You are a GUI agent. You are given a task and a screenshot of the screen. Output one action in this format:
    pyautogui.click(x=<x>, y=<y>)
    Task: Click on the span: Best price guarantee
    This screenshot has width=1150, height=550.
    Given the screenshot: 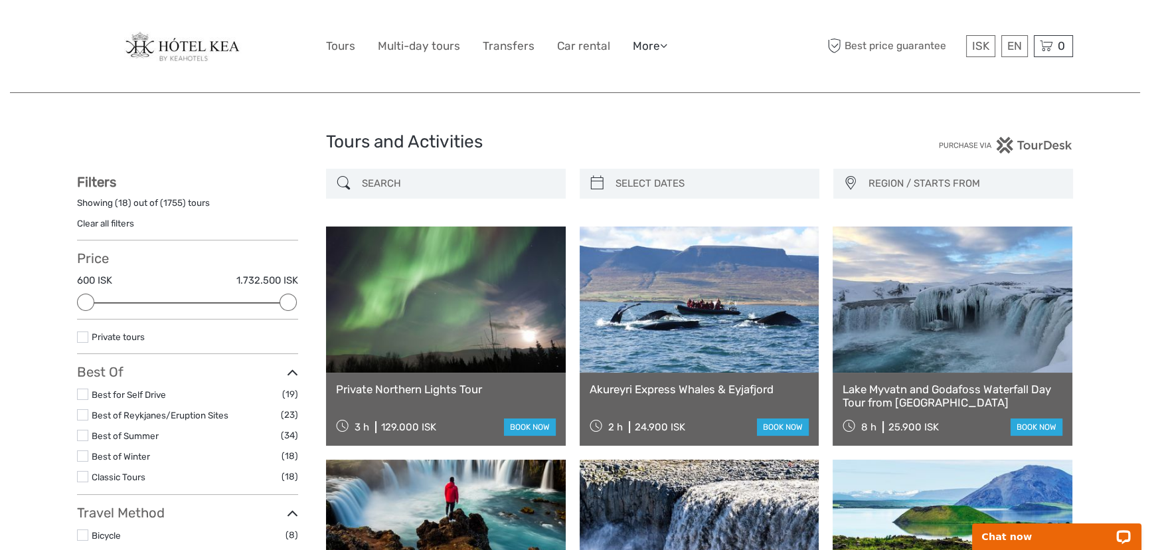 What is the action you would take?
    pyautogui.click(x=893, y=46)
    